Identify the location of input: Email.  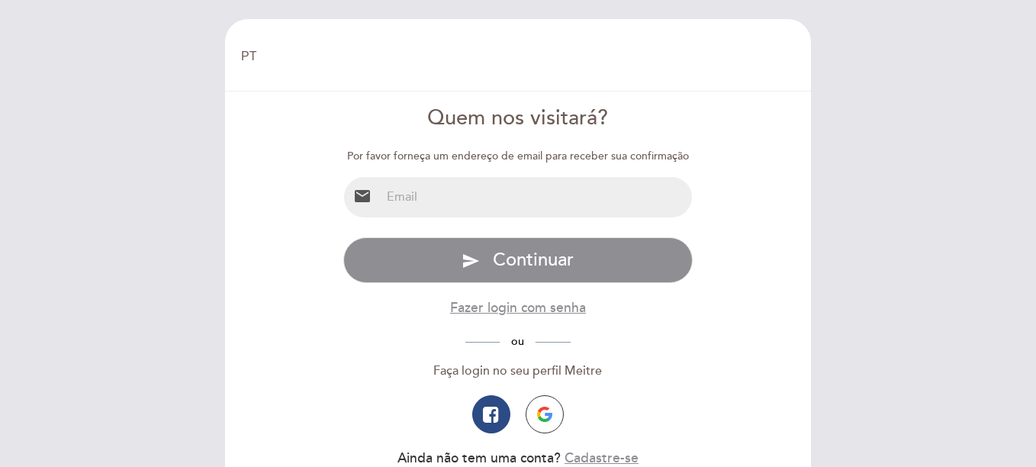
(536, 197).